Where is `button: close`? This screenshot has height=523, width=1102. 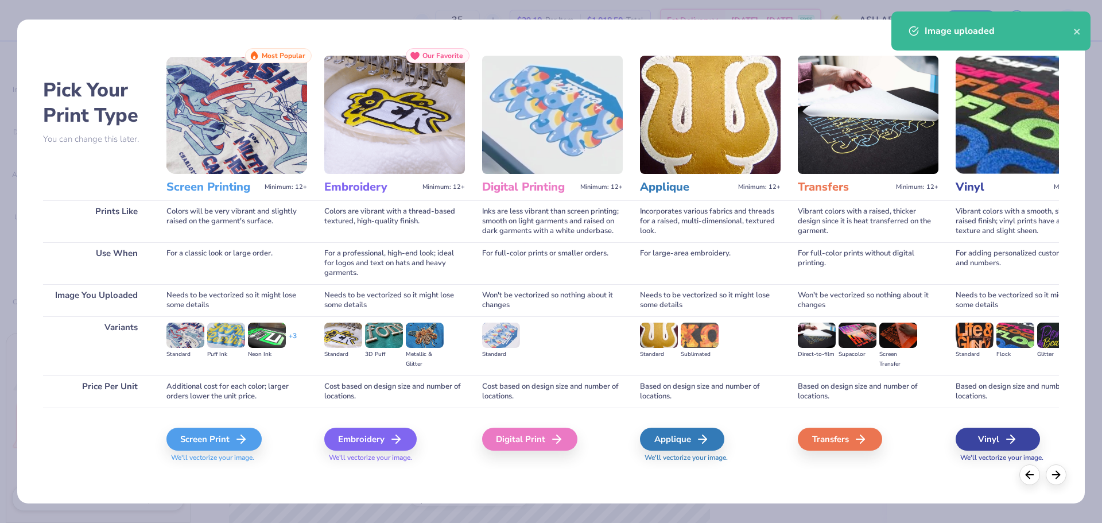
button: close is located at coordinates (1077, 31).